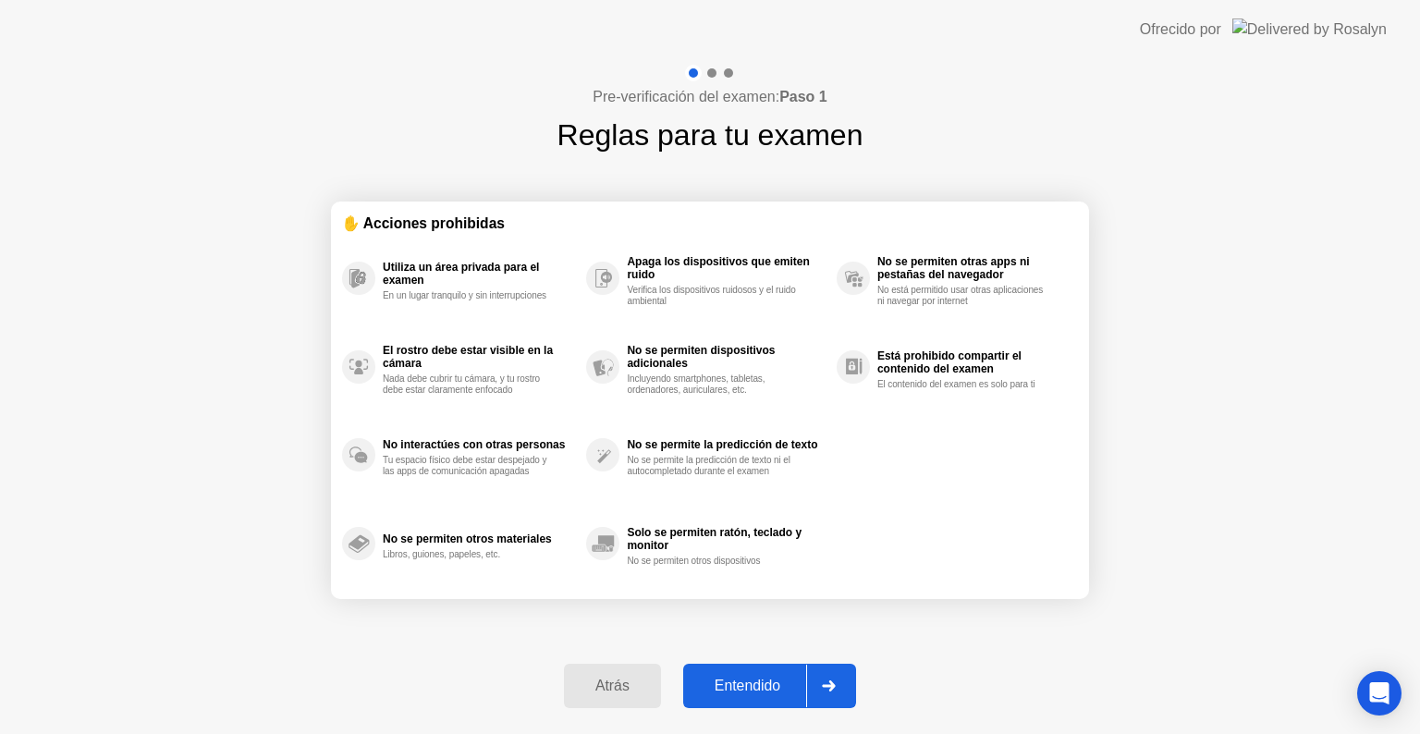  What do you see at coordinates (612, 686) in the screenshot?
I see `div: Atrás` at bounding box center [612, 686].